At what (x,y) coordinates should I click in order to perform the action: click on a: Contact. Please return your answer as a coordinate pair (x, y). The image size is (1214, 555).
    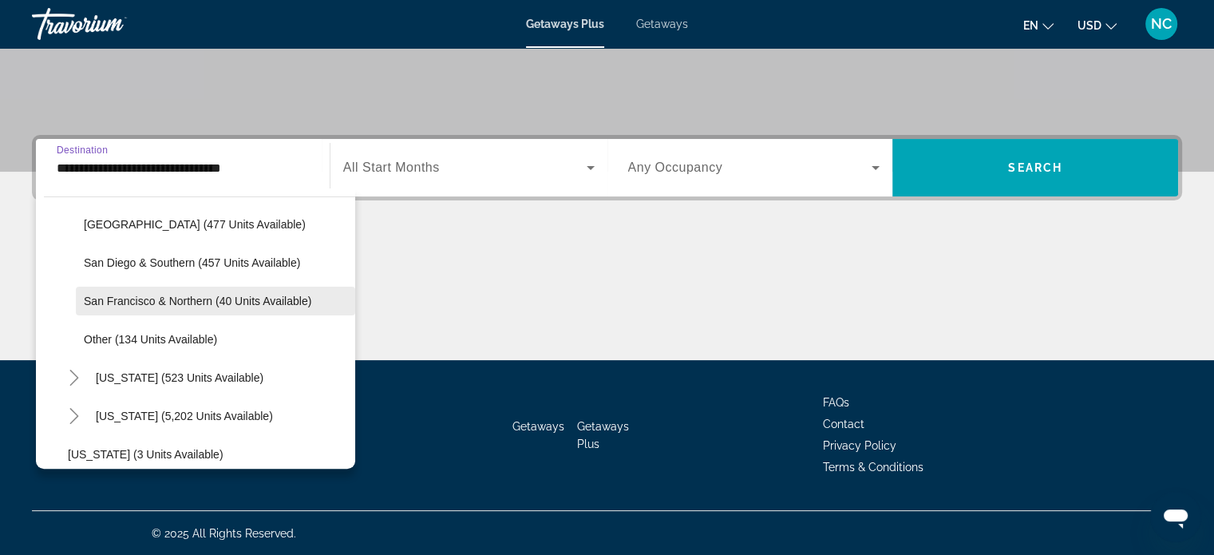
    Looking at the image, I should click on (843, 424).